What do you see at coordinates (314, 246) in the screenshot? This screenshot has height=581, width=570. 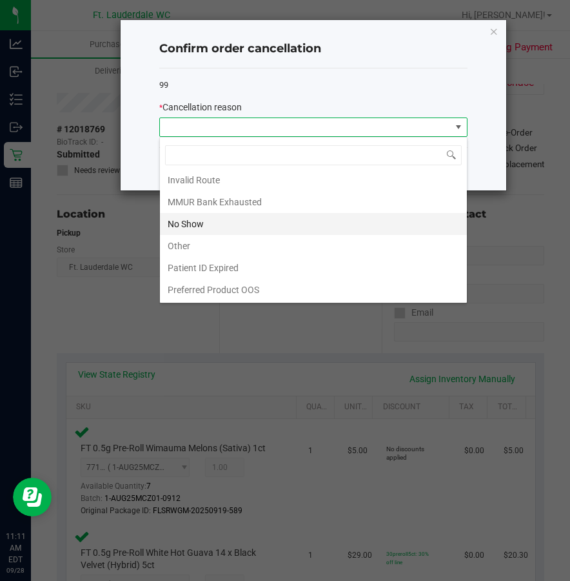 I see `li: Other` at bounding box center [314, 246].